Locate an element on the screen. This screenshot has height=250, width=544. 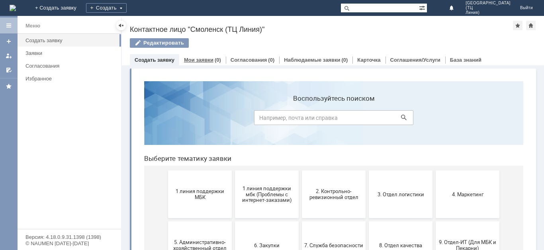
span: Отдел-ИТ (Битрикс24 и CRM) is located at coordinates (196, 221).